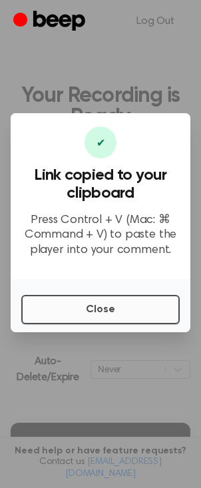 This screenshot has width=201, height=488. What do you see at coordinates (155, 21) in the screenshot?
I see `a: Log Out` at bounding box center [155, 21].